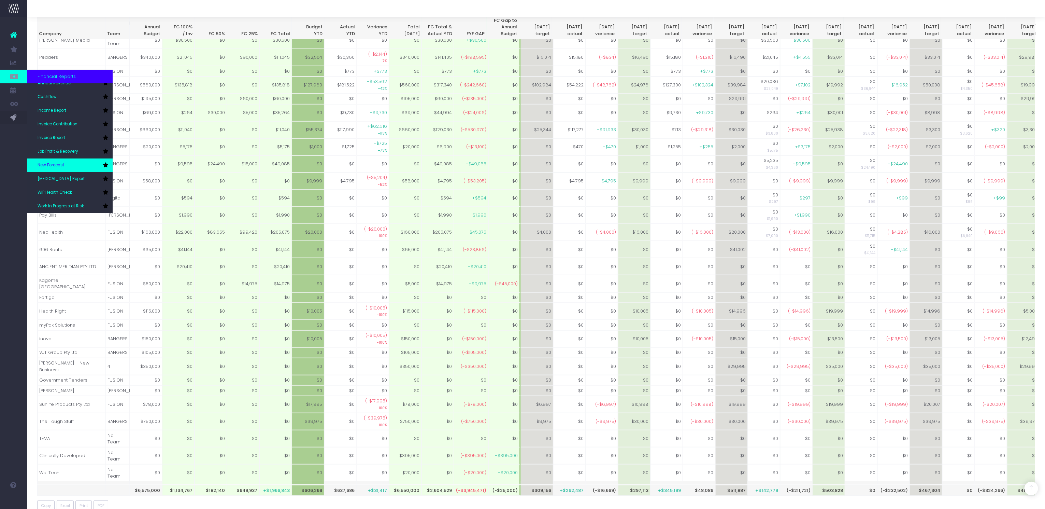 Image resolution: width=1045 pixels, height=509 pixels. I want to click on td: $30,001, so click(829, 113).